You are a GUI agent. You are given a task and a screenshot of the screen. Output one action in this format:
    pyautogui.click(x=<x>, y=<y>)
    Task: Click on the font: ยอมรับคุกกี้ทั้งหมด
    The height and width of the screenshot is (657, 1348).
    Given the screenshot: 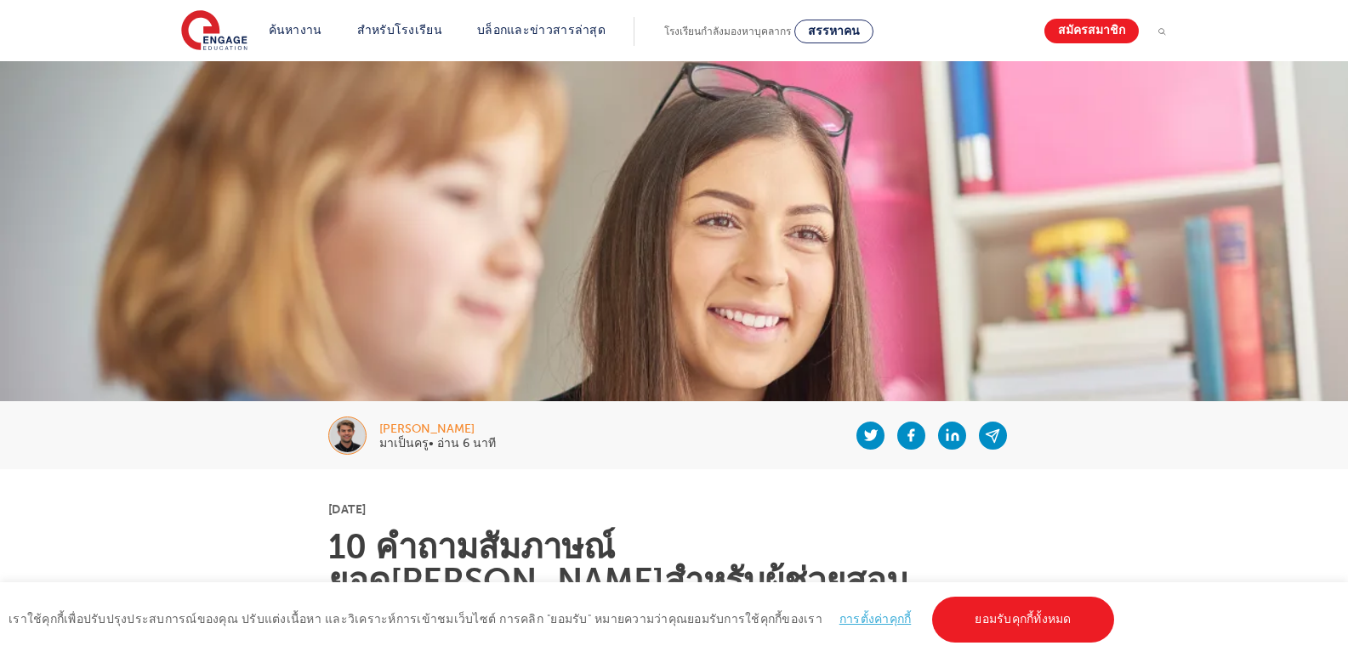 What is the action you would take?
    pyautogui.click(x=1022, y=619)
    